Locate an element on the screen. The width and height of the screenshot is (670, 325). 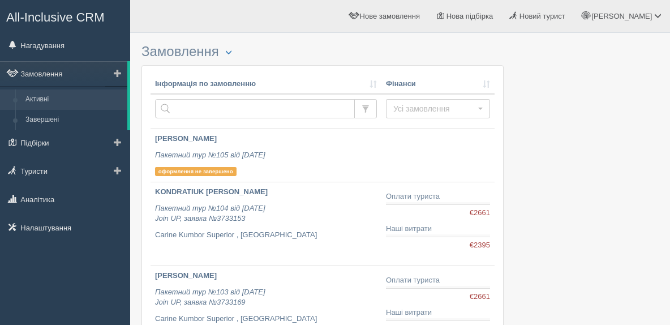
span: Нове замовлення is located at coordinates (390, 16).